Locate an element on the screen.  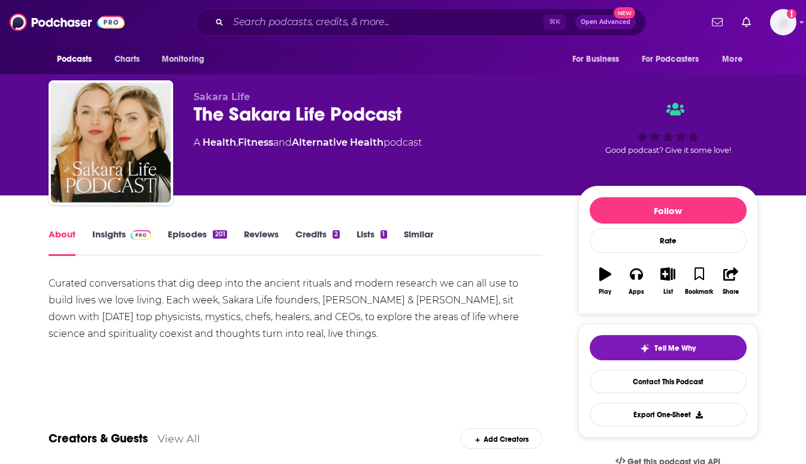
div: Search podcasts, credits, & more... is located at coordinates (421, 22).